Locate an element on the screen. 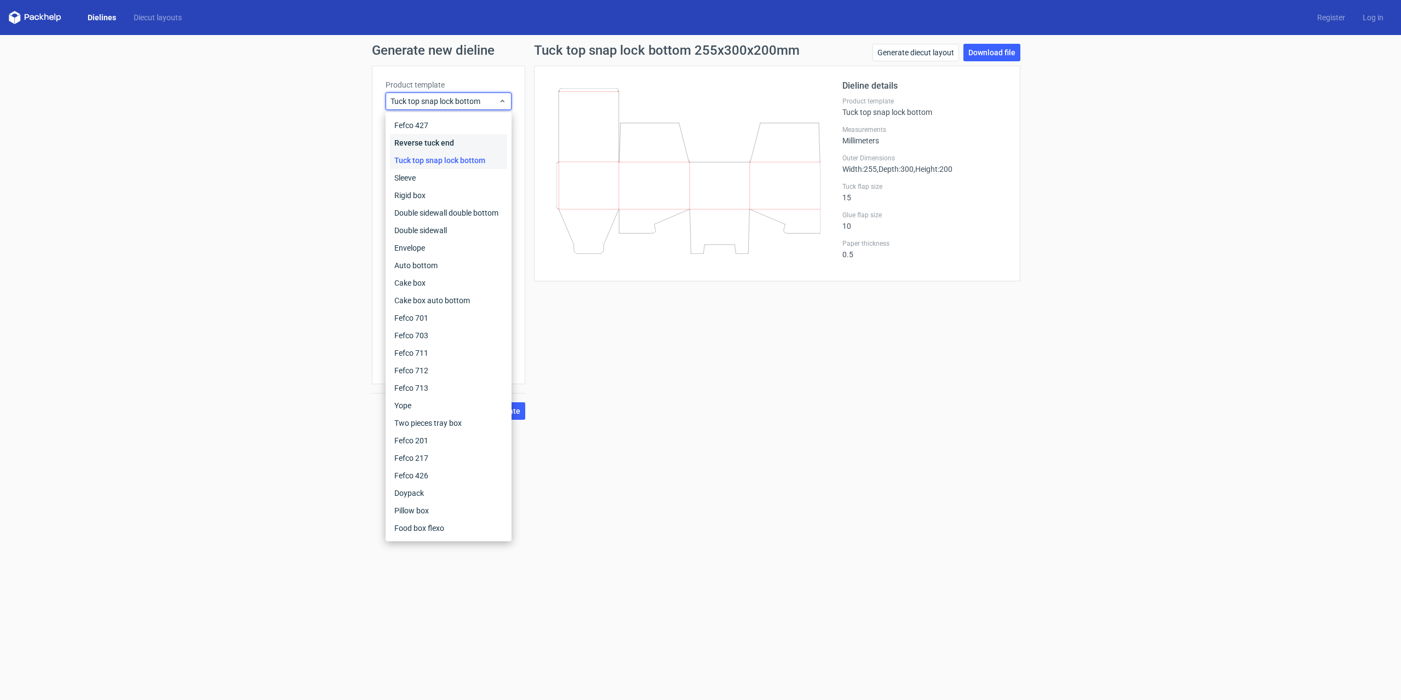 Image resolution: width=1401 pixels, height=700 pixels. h1: Tuck top snap lock bottom 255x300x200mm is located at coordinates (666, 50).